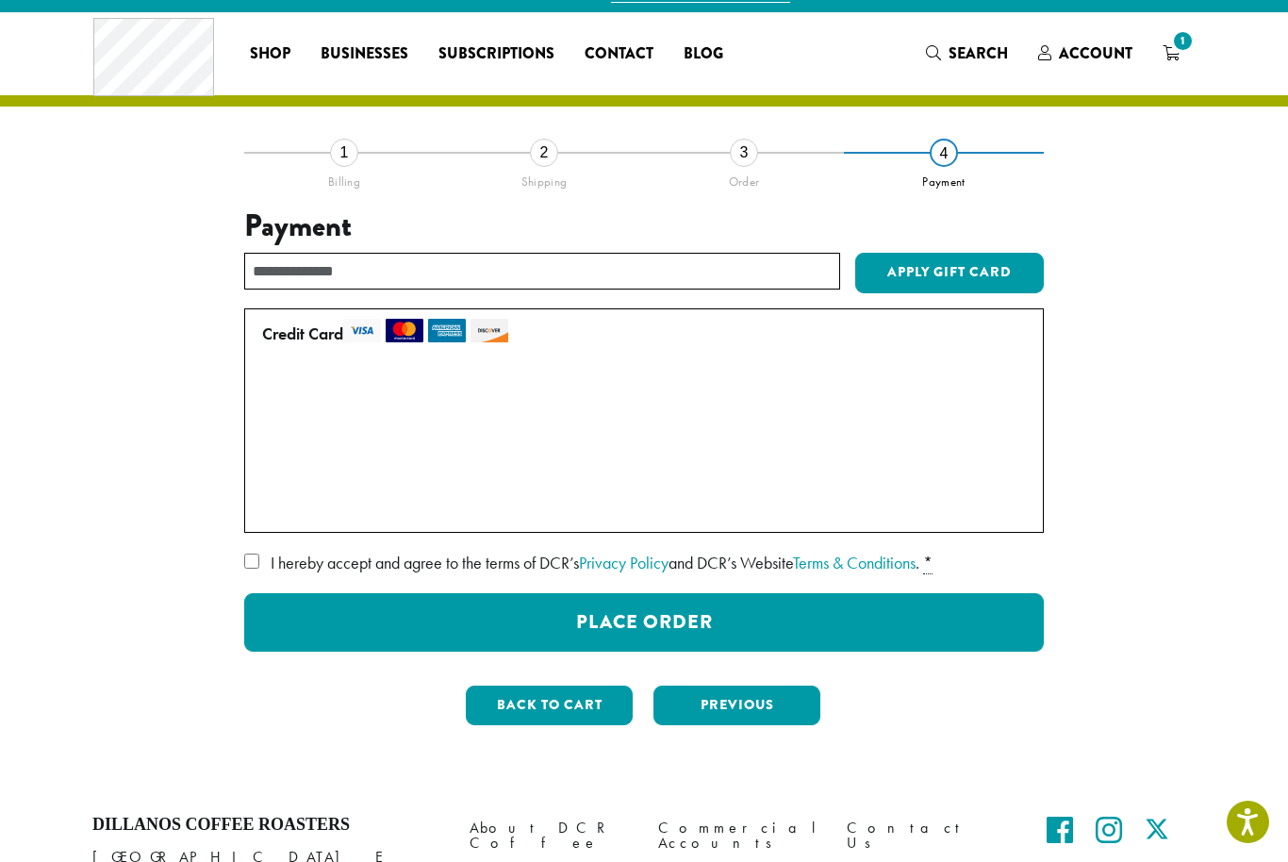  What do you see at coordinates (364, 54) in the screenshot?
I see `span: Businesses` at bounding box center [364, 54].